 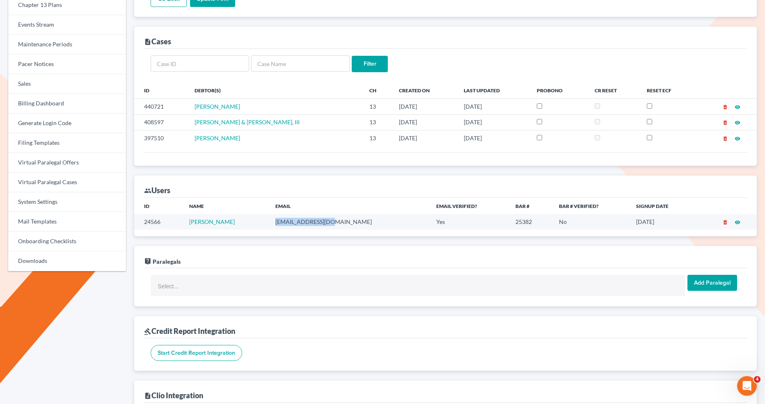 What do you see at coordinates (67, 261) in the screenshot?
I see `a: Downloads` at bounding box center [67, 261].